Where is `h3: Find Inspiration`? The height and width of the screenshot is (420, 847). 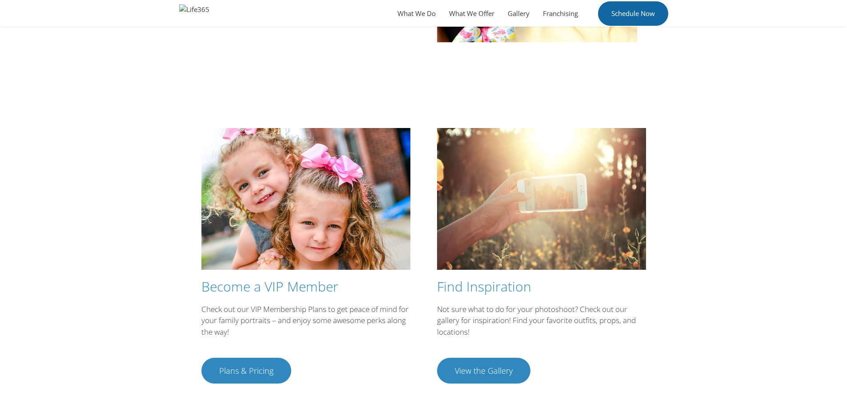 h3: Find Inspiration is located at coordinates (541, 287).